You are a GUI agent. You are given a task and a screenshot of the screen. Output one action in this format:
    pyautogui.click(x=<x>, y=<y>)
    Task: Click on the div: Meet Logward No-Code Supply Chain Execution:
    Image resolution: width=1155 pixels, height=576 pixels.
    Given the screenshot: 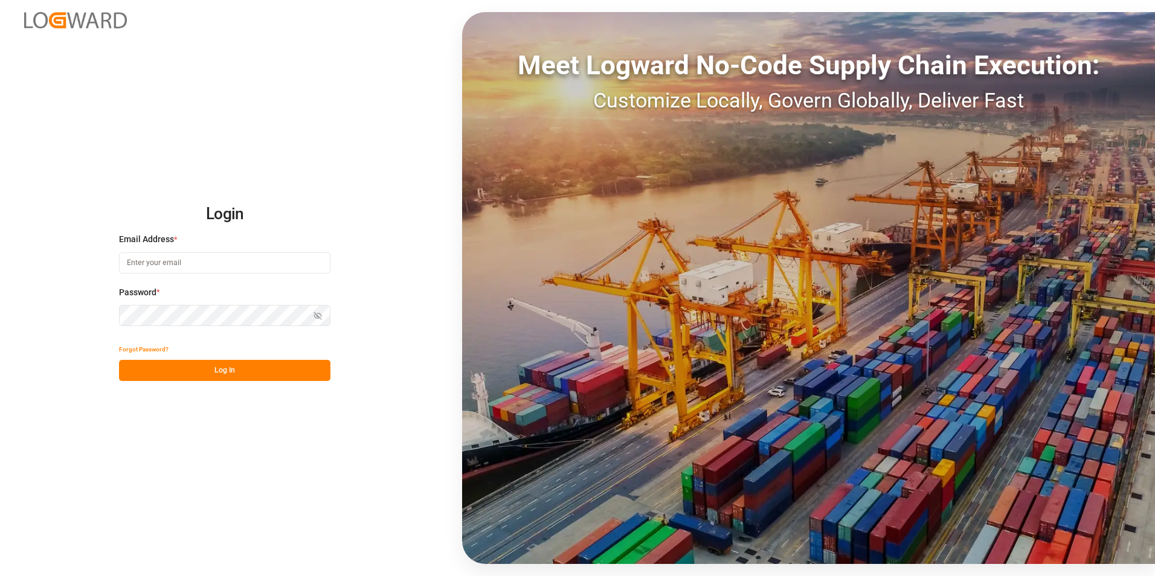 What is the action you would take?
    pyautogui.click(x=808, y=65)
    